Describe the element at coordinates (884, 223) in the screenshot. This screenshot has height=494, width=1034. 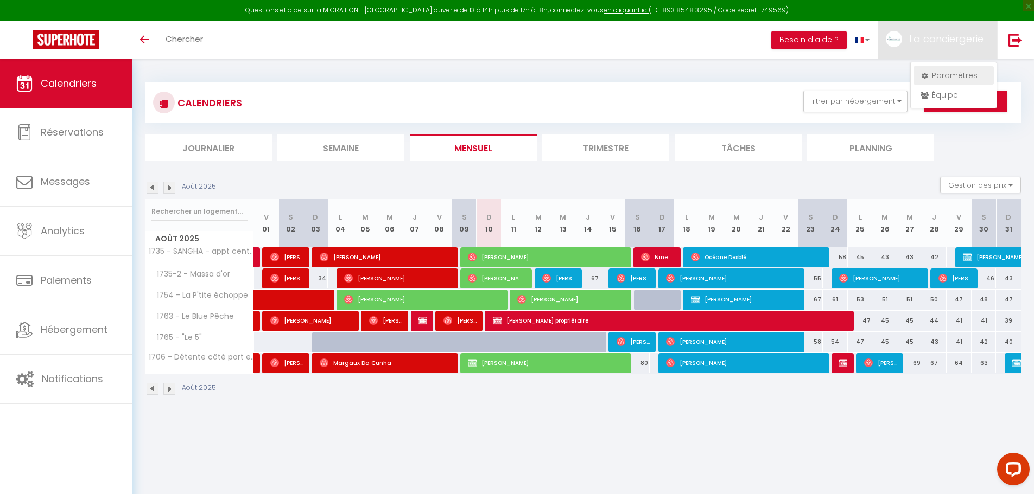
I see `th: 26` at that location.